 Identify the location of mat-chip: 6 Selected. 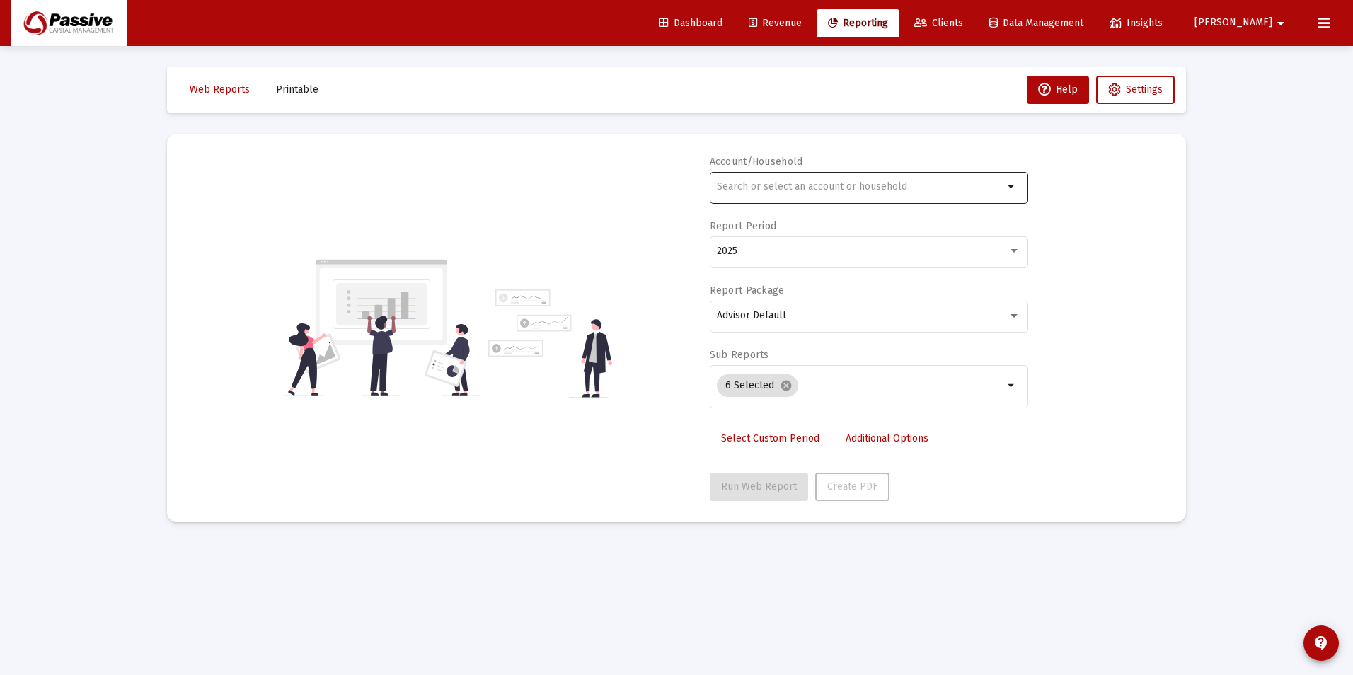
(757, 386).